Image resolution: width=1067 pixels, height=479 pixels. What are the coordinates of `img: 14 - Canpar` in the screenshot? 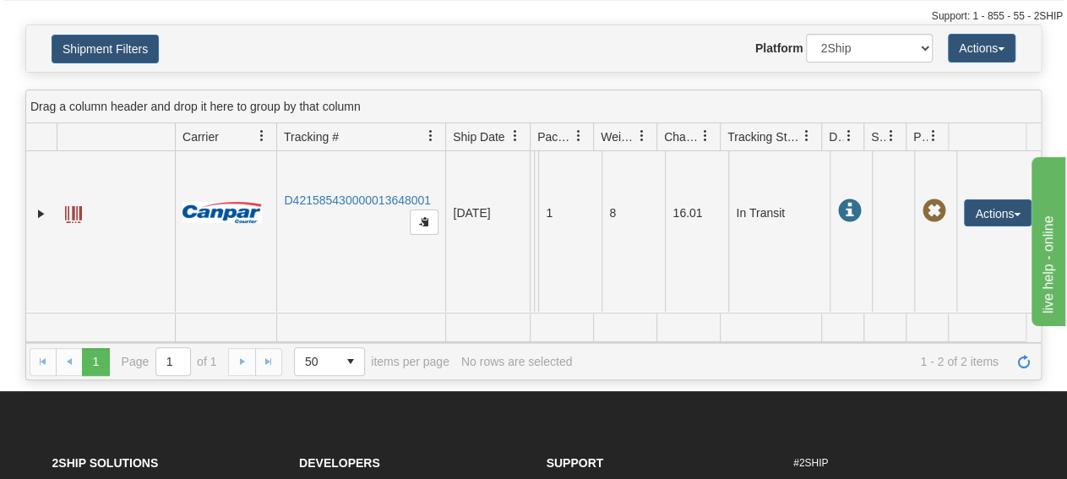 It's located at (222, 212).